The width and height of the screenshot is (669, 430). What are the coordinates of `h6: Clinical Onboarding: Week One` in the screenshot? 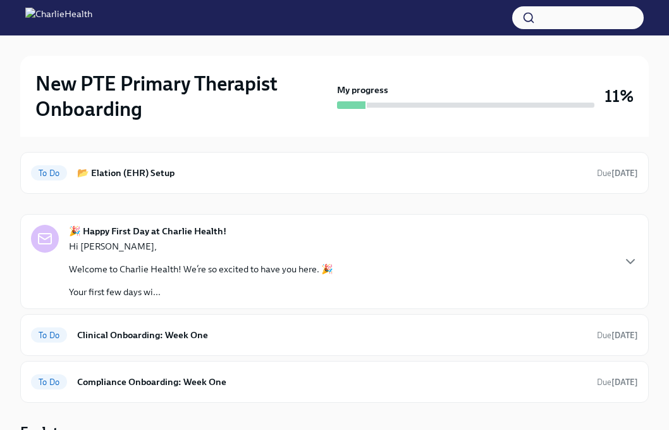 It's located at (332, 335).